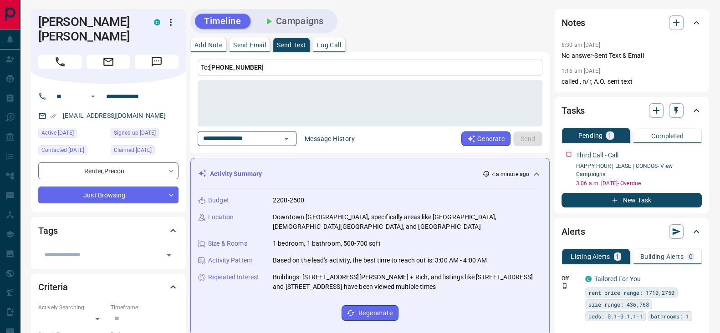 This screenshot has height=333, width=720. What do you see at coordinates (60, 62) in the screenshot?
I see `span: Call` at bounding box center [60, 62].